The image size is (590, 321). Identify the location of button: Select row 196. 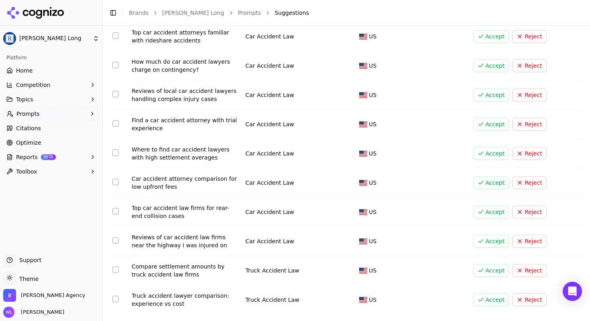
(116, 182).